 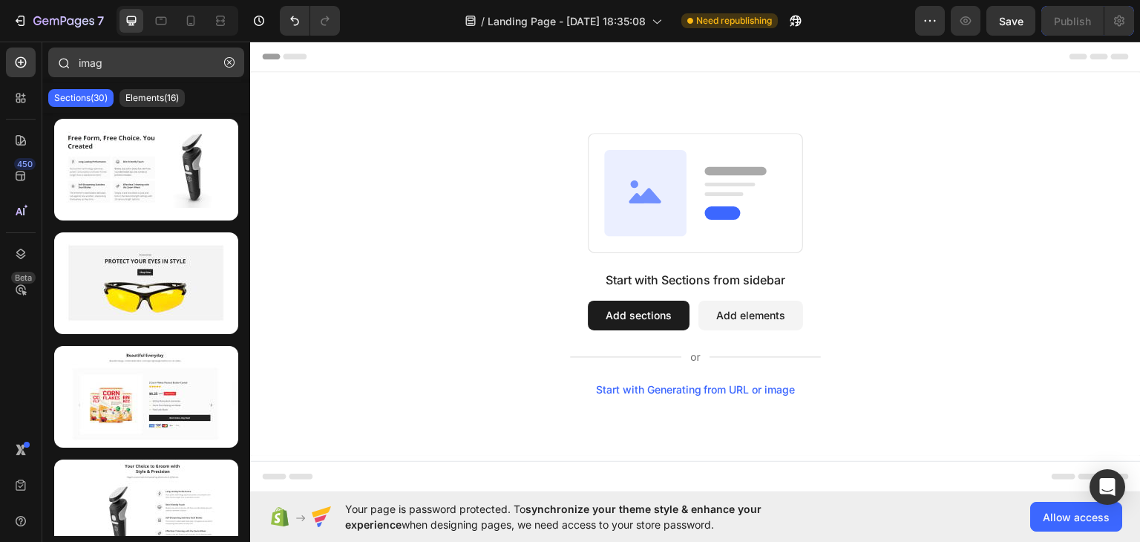 I want to click on div: 450, so click(x=24, y=164).